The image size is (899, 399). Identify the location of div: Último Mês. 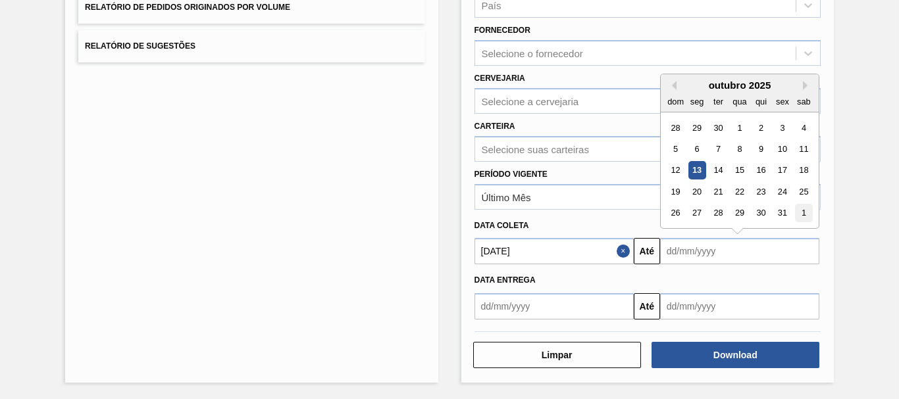
(506, 197).